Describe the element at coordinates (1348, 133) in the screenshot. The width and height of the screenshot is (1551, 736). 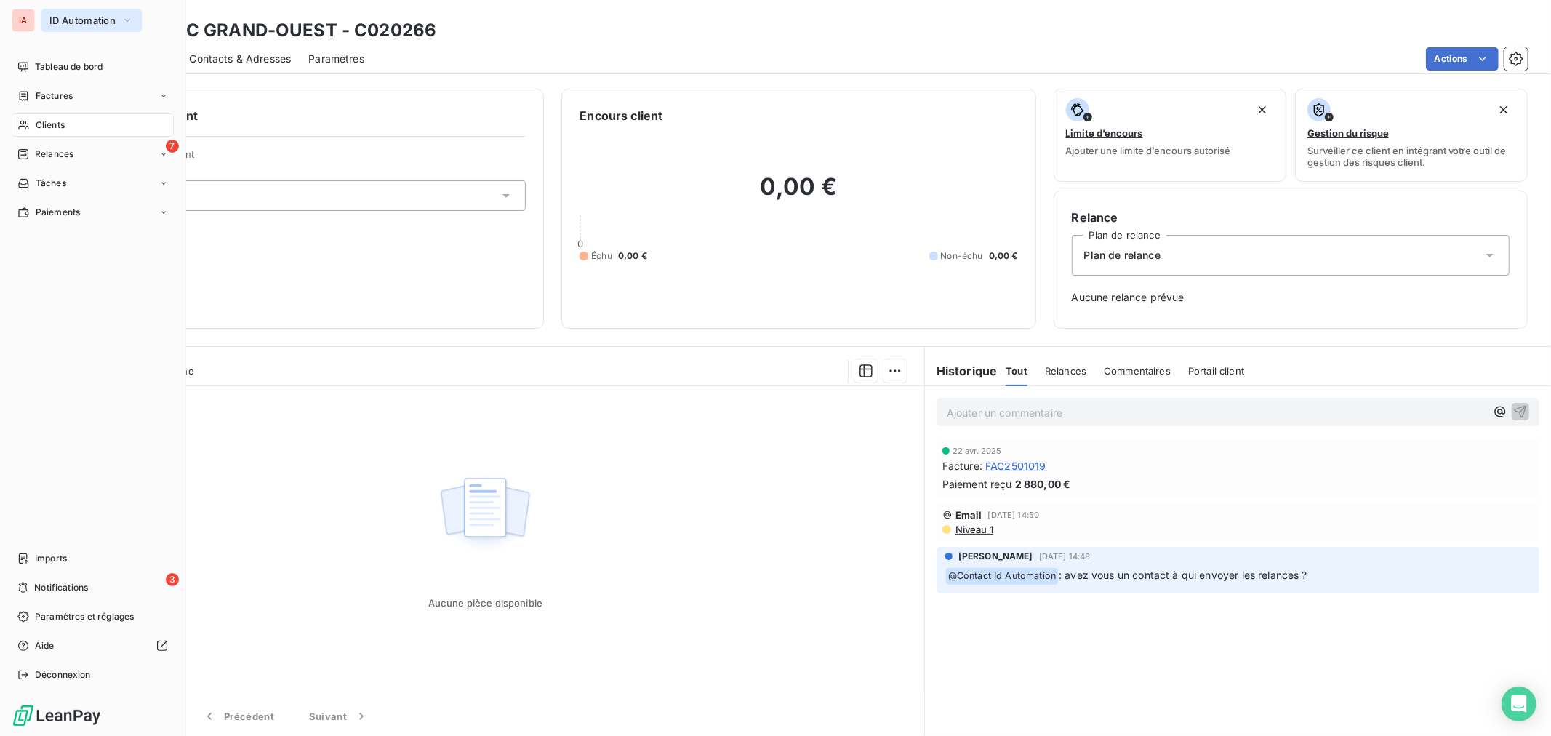
I see `span: Gestion du risque` at that location.